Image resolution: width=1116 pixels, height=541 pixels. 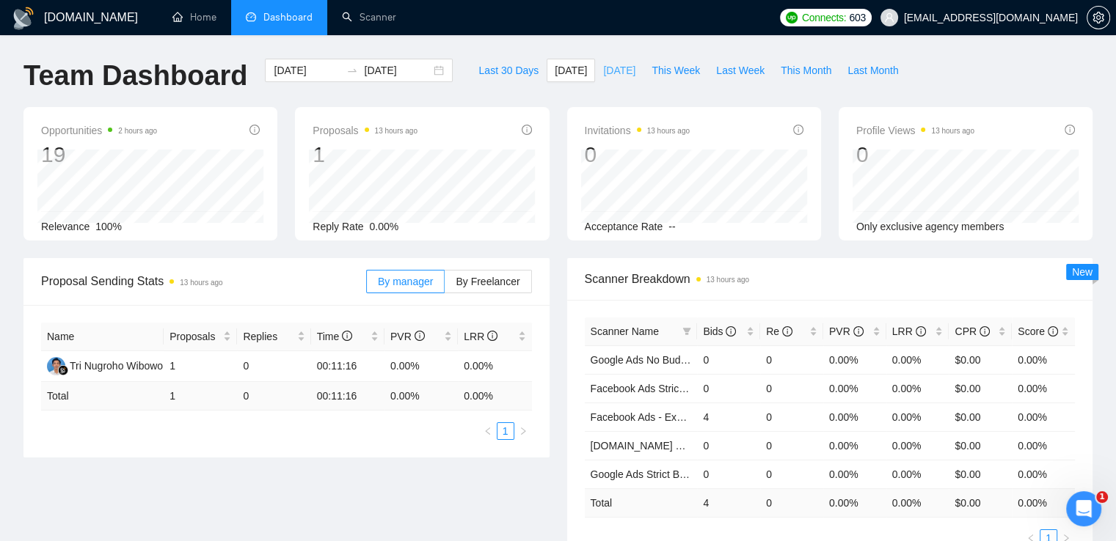 I want to click on span: This Month, so click(x=806, y=70).